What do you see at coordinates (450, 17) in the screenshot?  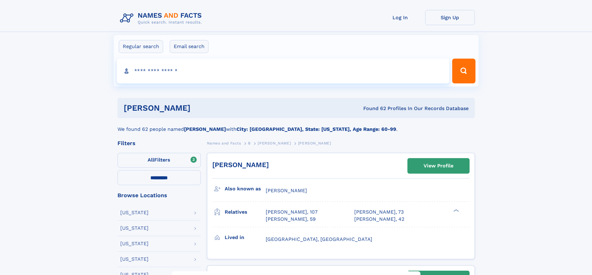 I see `a: Sign Up` at bounding box center [450, 17].